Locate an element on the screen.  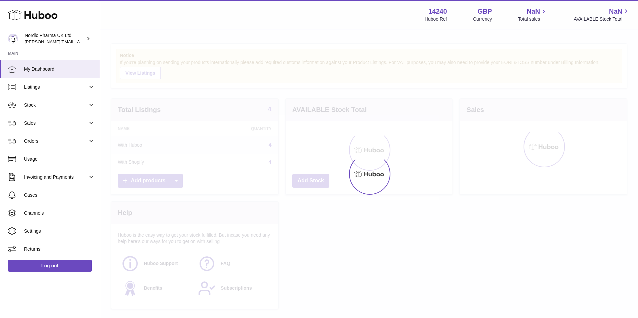
span: Returns is located at coordinates (59, 249).